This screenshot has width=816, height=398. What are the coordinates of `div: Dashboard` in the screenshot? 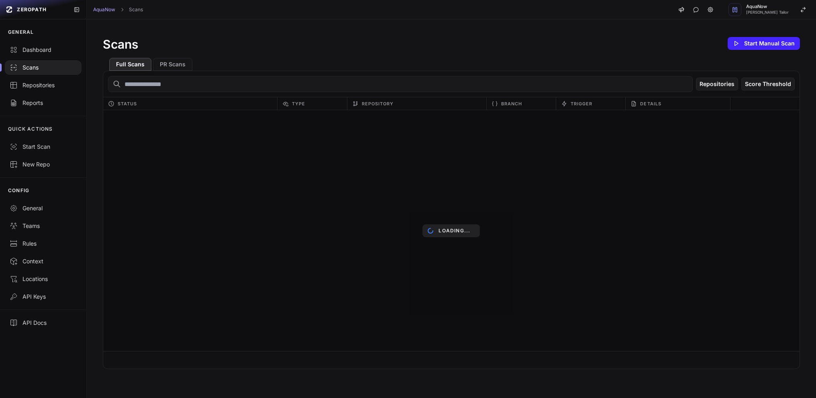 It's located at (43, 50).